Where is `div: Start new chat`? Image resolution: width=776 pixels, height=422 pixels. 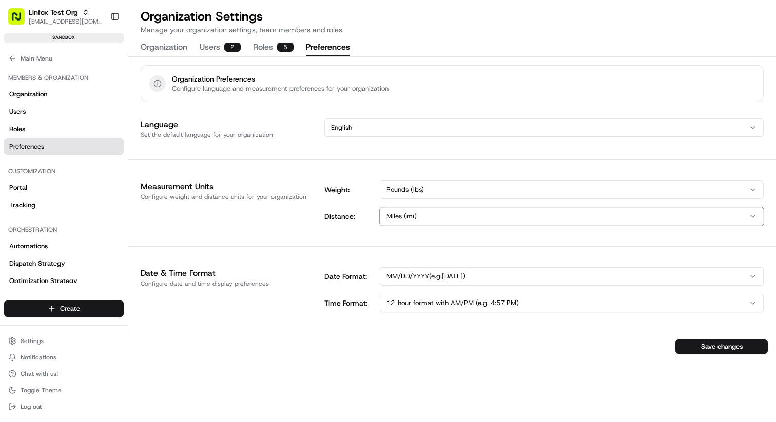
div: Start new chat is located at coordinates (102, 103).